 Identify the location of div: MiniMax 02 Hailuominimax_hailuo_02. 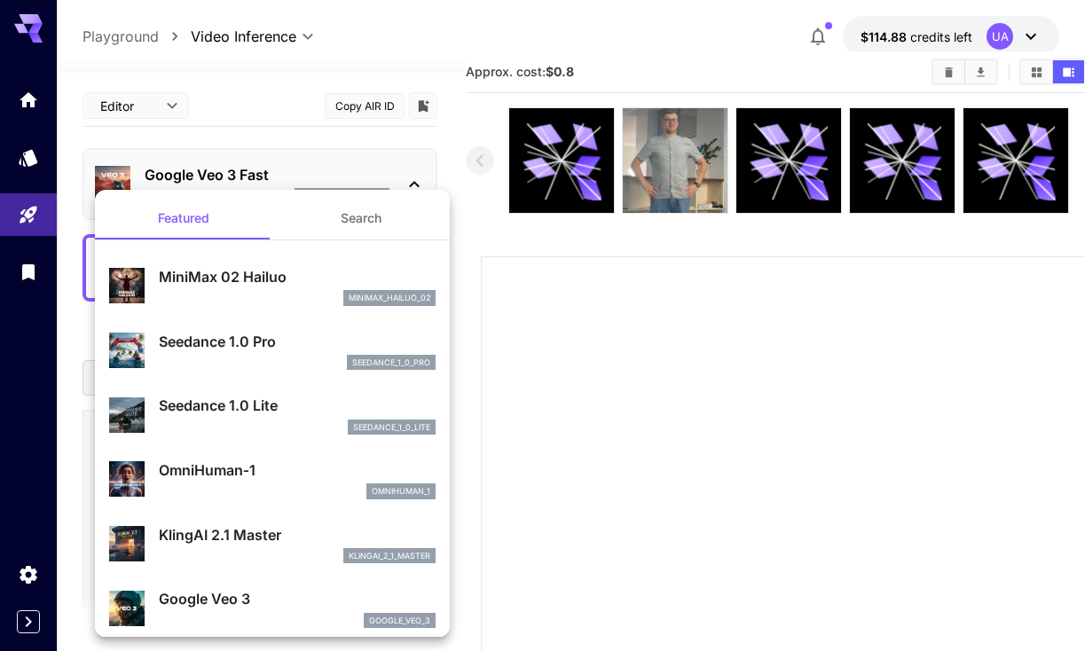
(272, 286).